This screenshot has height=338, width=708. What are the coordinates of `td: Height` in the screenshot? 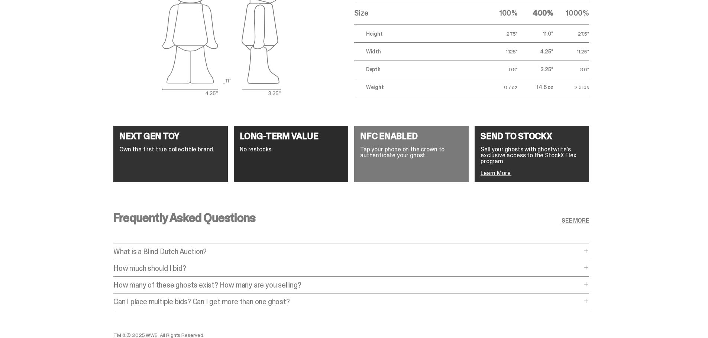 It's located at (418, 34).